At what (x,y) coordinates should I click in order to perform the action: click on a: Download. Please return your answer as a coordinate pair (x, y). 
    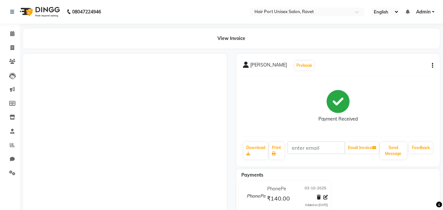
    Looking at the image, I should click on (256, 151).